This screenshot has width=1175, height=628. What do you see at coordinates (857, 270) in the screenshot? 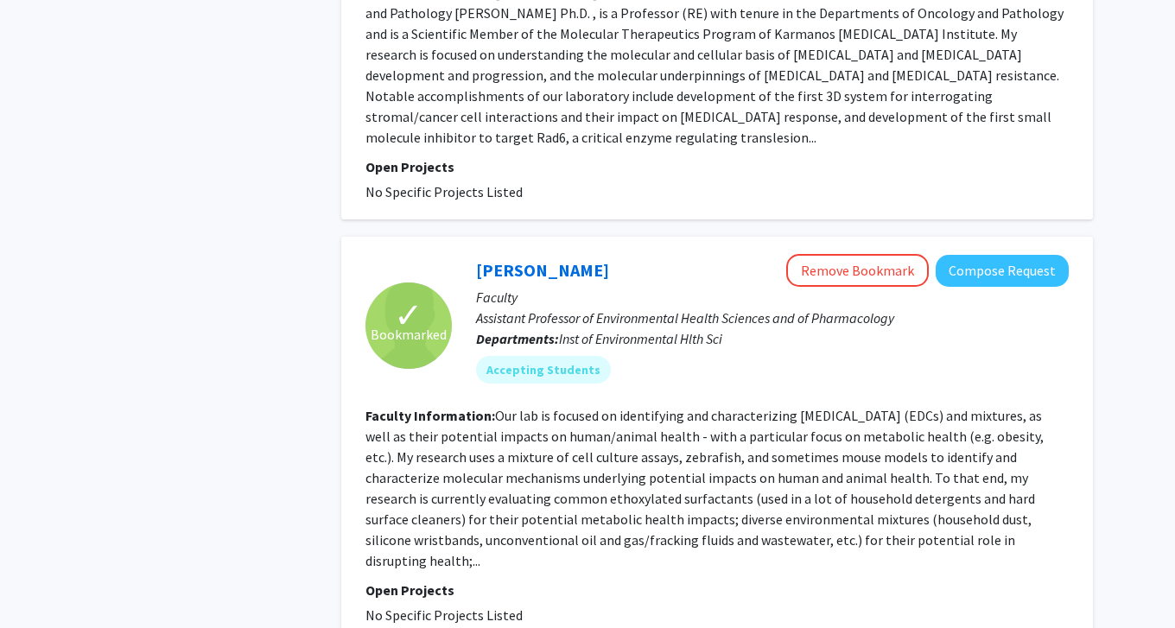
I see `button: Remove Bookmark` at bounding box center [857, 270].